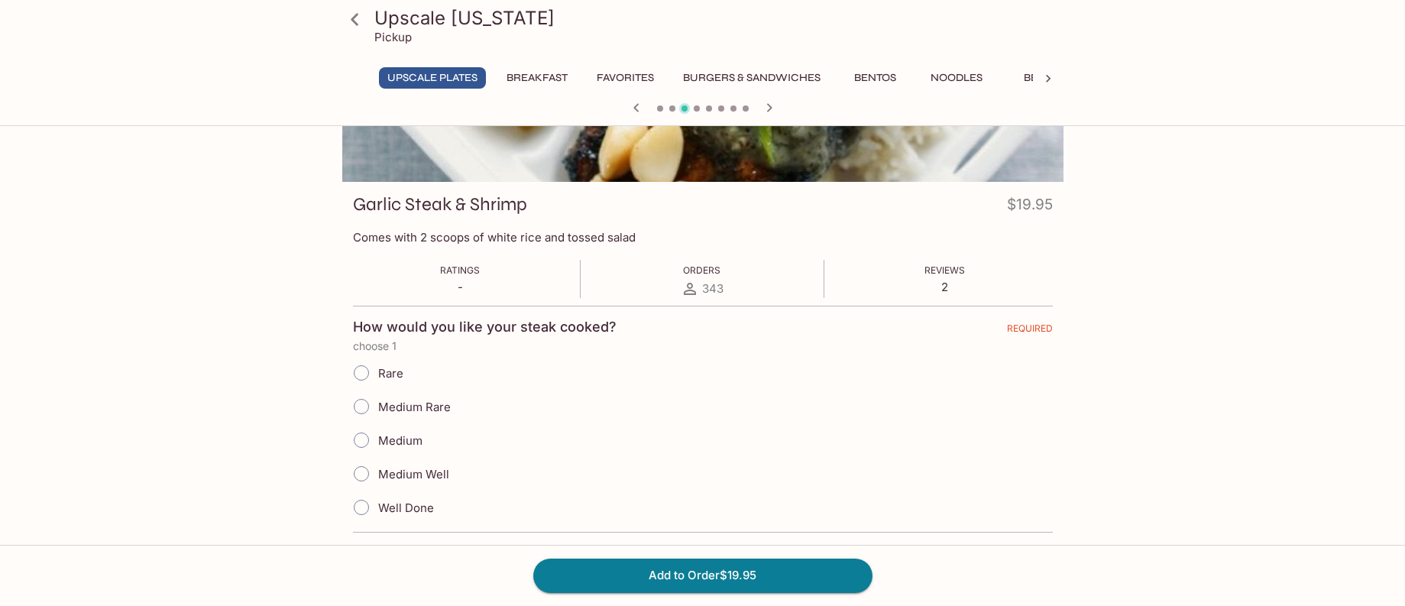  I want to click on p: 2, so click(944, 286).